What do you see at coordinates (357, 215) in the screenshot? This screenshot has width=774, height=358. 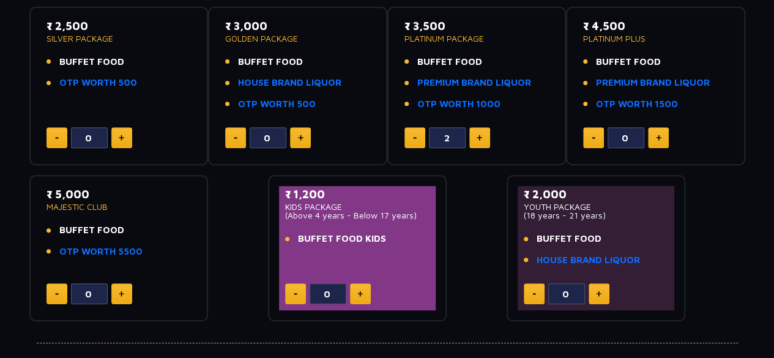 I see `p: (Above 4 years - Below 17 years)` at bounding box center [357, 215].